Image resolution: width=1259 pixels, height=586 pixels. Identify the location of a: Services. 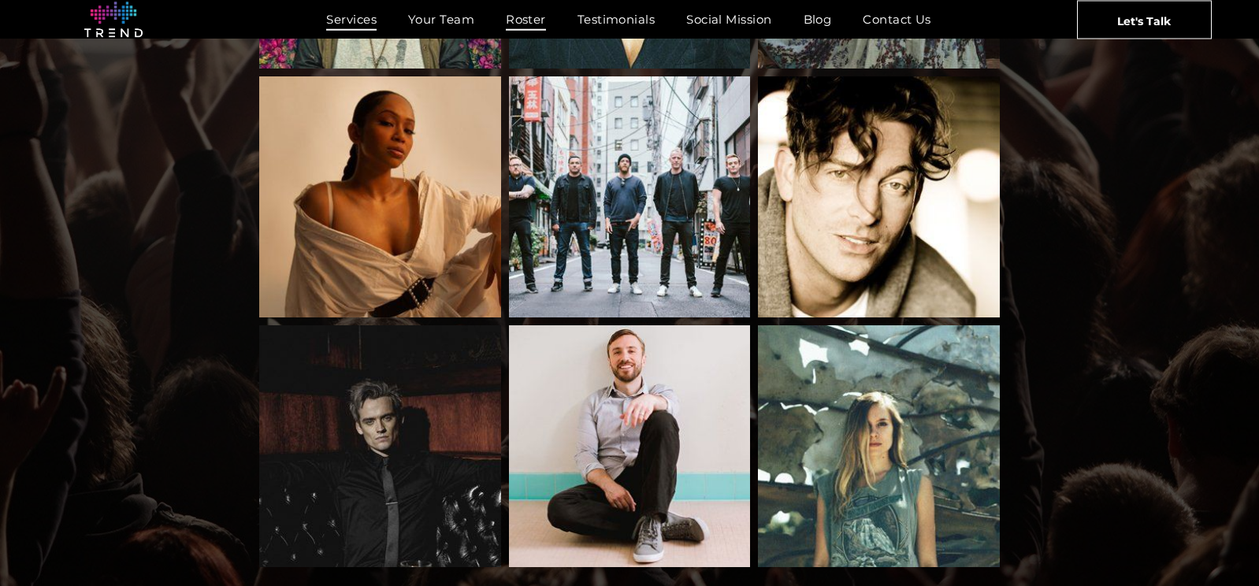
(351, 19).